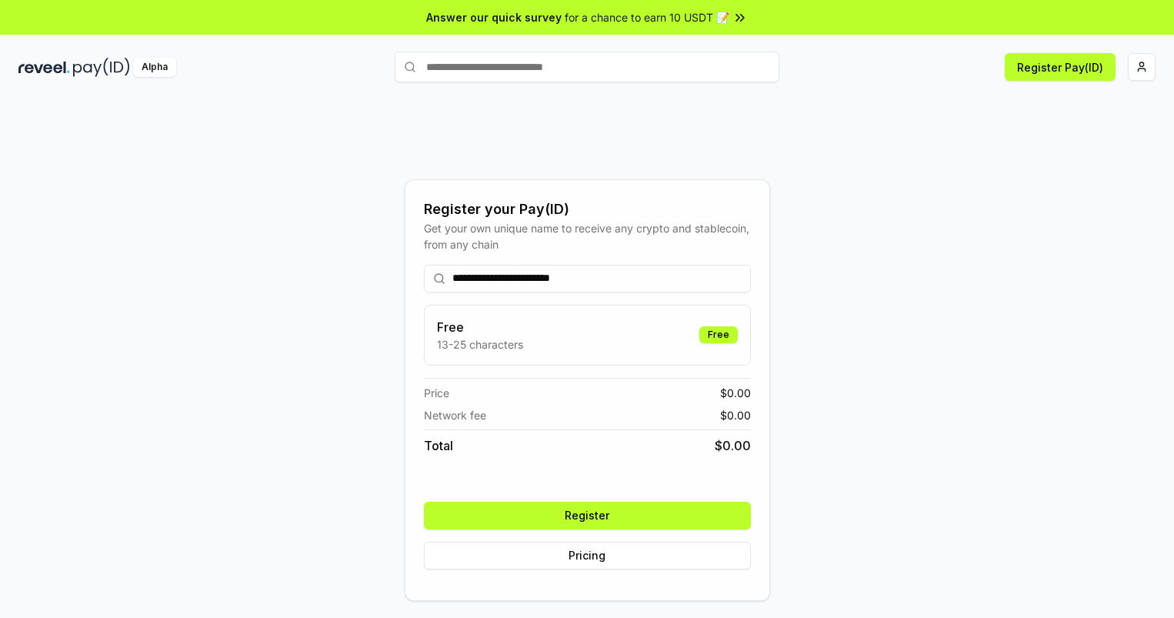  Describe the element at coordinates (494, 17) in the screenshot. I see `span: Answer our quick survey` at that location.